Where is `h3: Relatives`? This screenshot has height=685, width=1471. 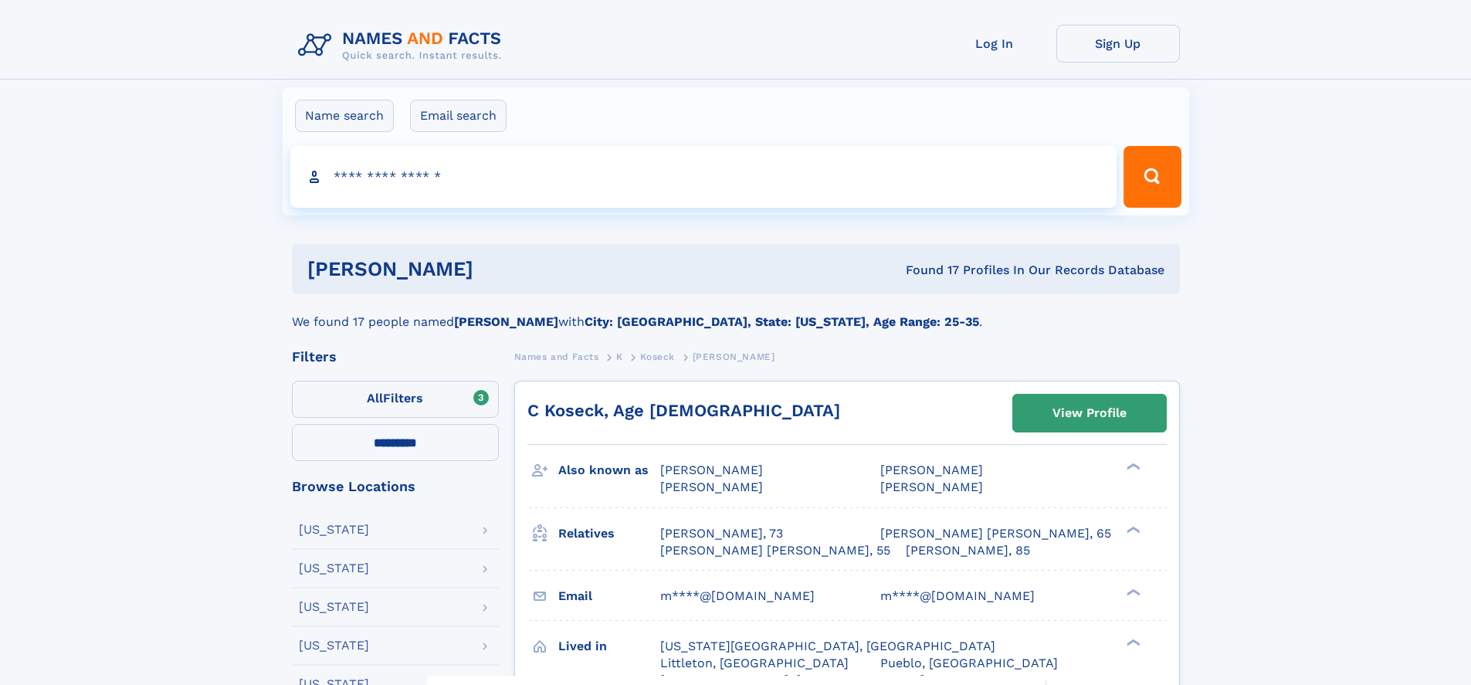
h3: Relatives is located at coordinates (609, 534).